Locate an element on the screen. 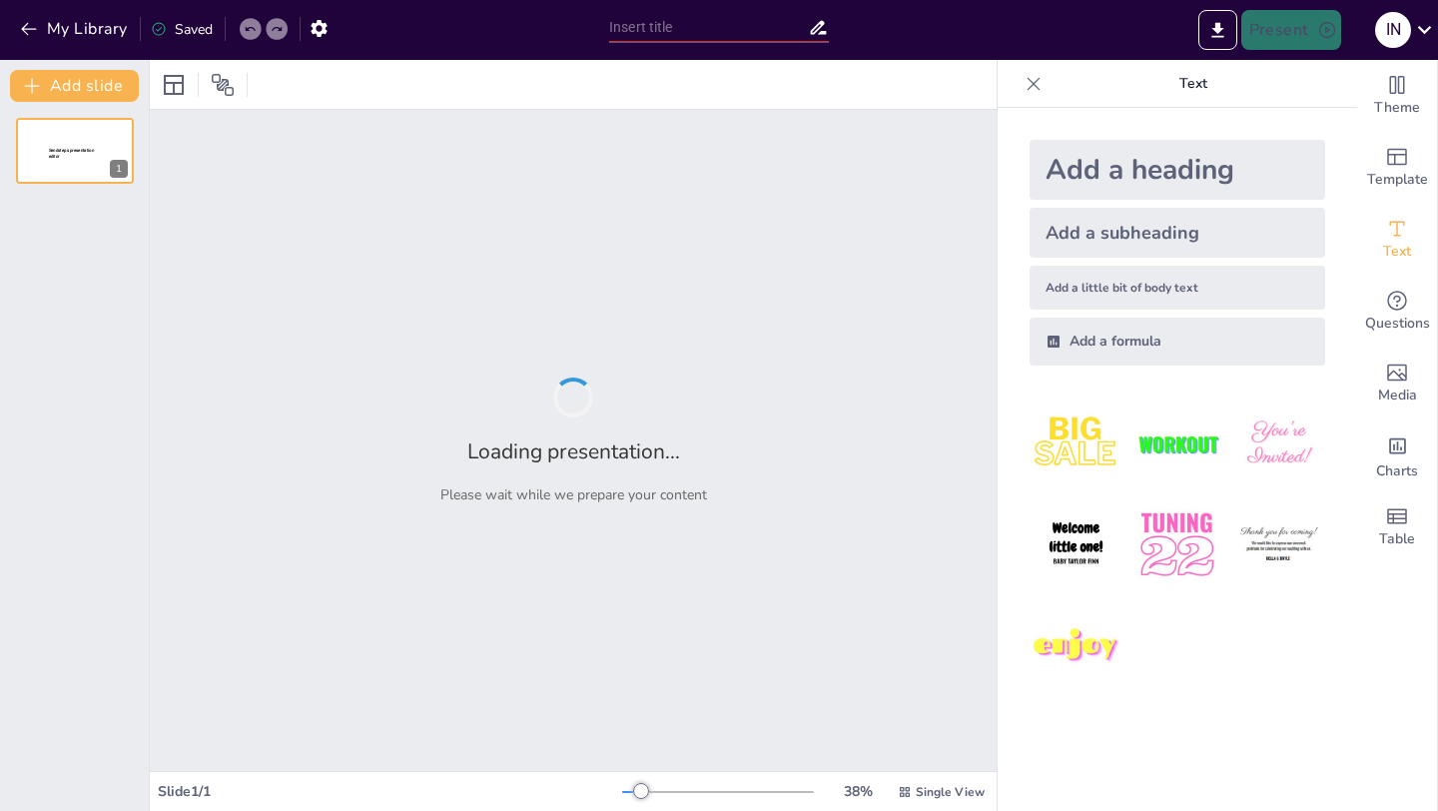 The width and height of the screenshot is (1438, 811). div: Layout is located at coordinates (174, 85).